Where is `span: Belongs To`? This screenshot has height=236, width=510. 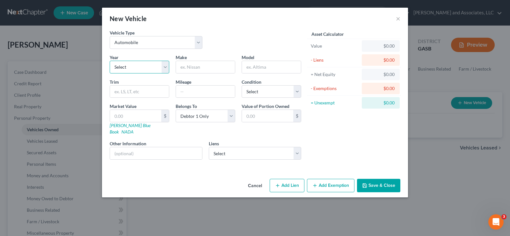 span: Belongs To is located at coordinates (186, 106).